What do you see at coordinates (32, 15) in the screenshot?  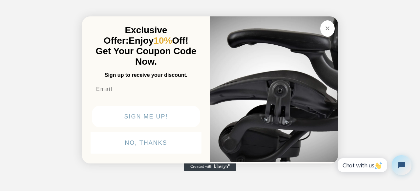 I see `span: Chat with us` at bounding box center [32, 15].